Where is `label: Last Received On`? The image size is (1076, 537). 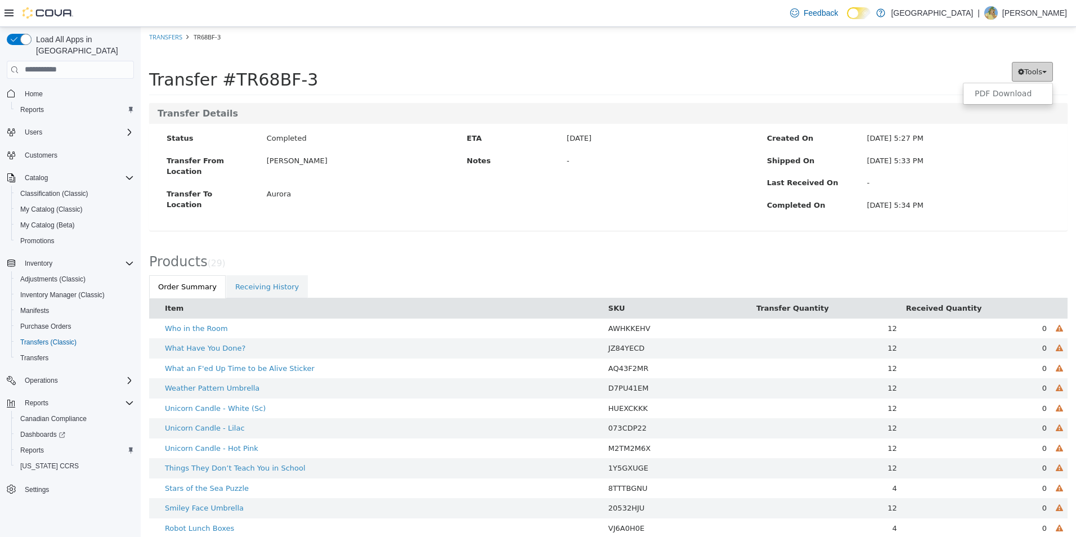
label: Last Received On is located at coordinates (668, 156).